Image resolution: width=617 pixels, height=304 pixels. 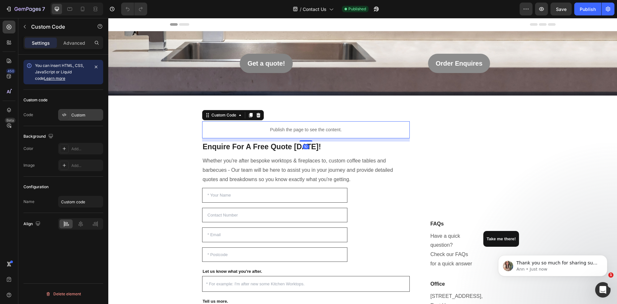 I want to click on a: Take me there!, so click(x=393, y=221).